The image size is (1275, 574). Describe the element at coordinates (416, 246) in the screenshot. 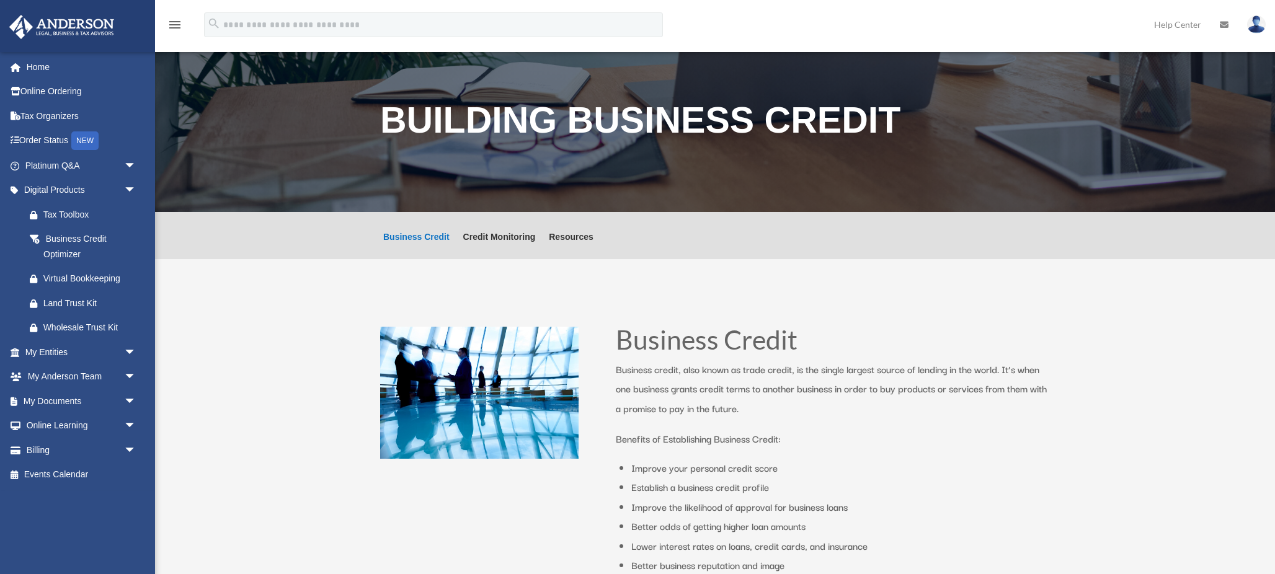

I see `a: Business Credit` at that location.